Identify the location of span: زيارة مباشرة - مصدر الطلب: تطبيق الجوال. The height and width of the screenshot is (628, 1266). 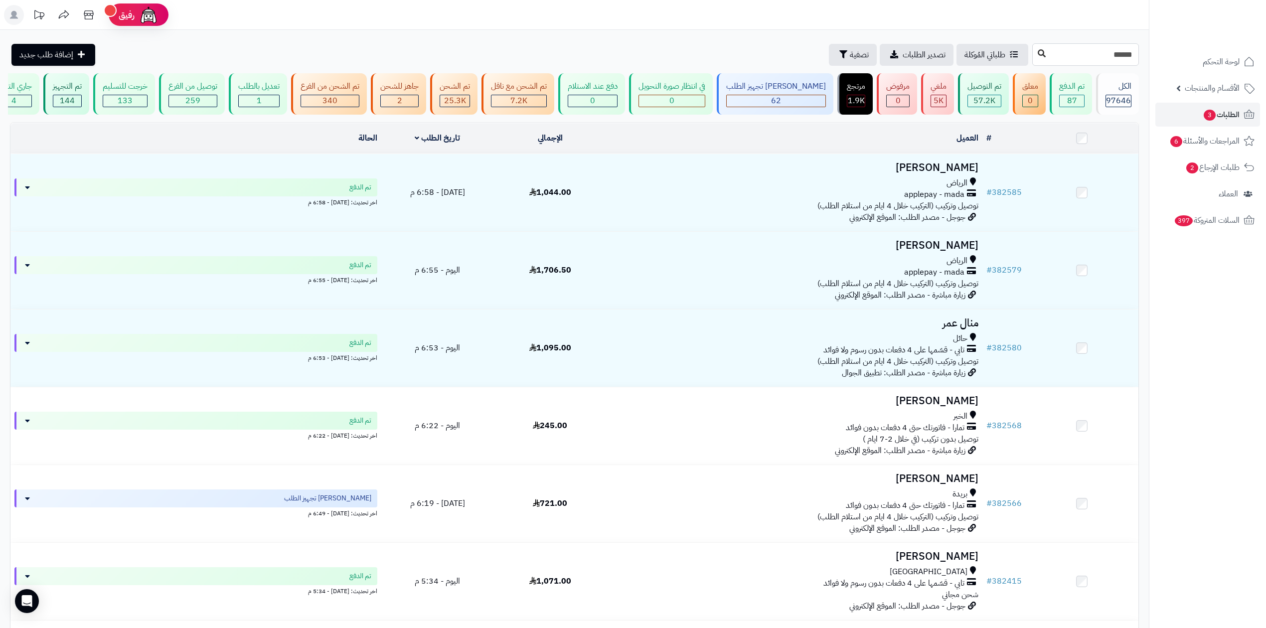
(904, 373).